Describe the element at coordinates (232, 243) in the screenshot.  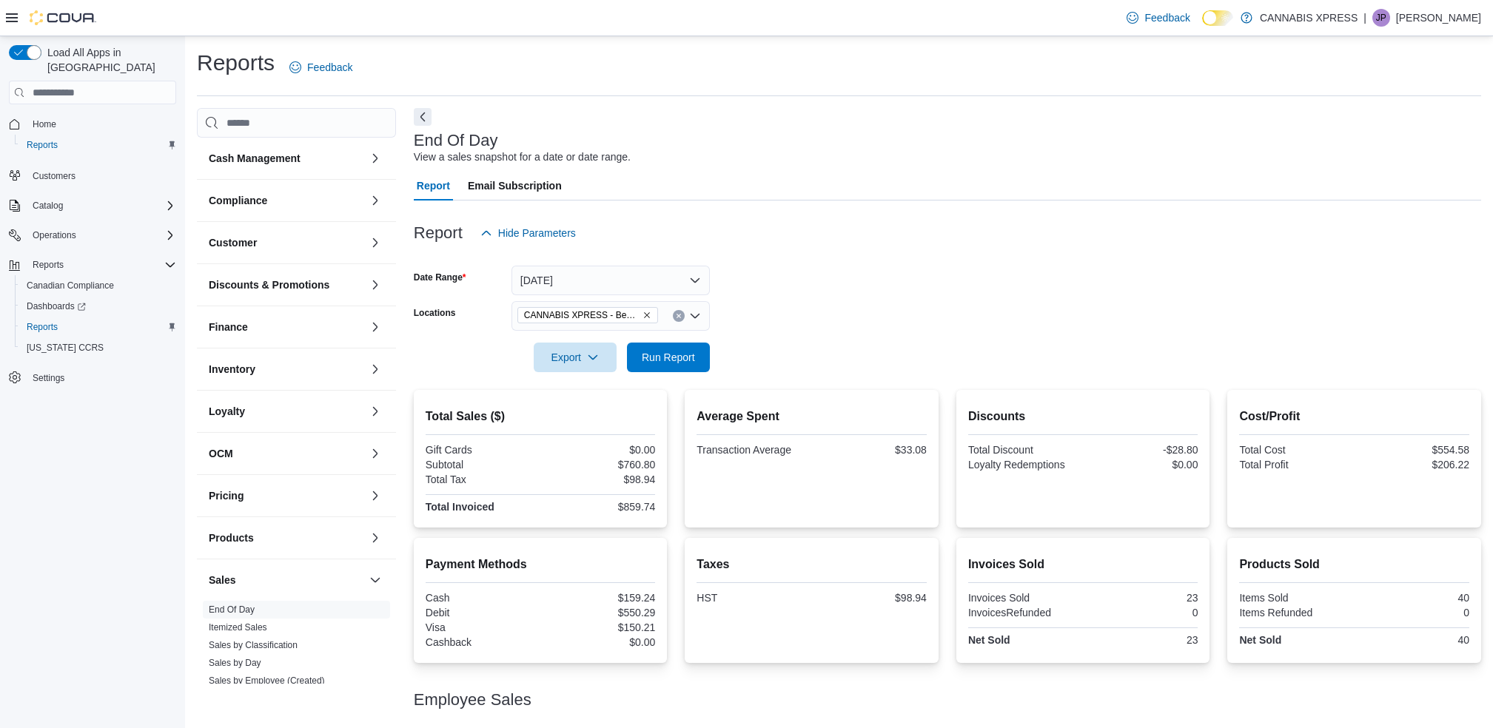
I see `h3: Customer` at that location.